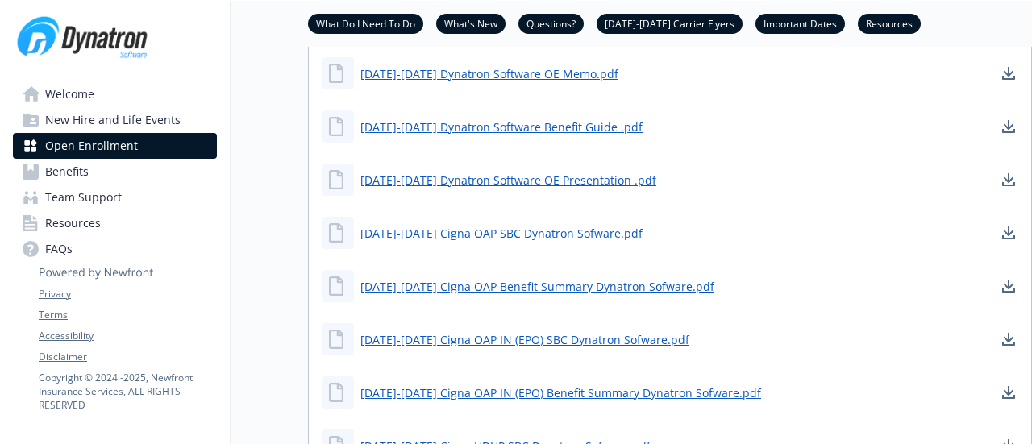 This screenshot has width=1032, height=444. Describe the element at coordinates (115, 198) in the screenshot. I see `a: Team Support` at that location.